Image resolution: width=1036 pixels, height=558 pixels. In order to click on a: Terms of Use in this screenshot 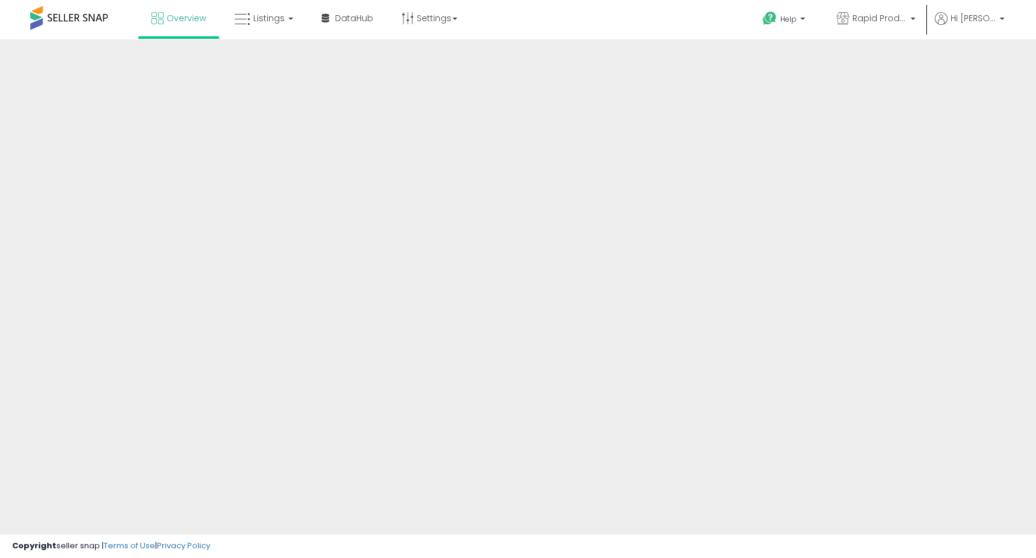, I will do `click(129, 545)`.